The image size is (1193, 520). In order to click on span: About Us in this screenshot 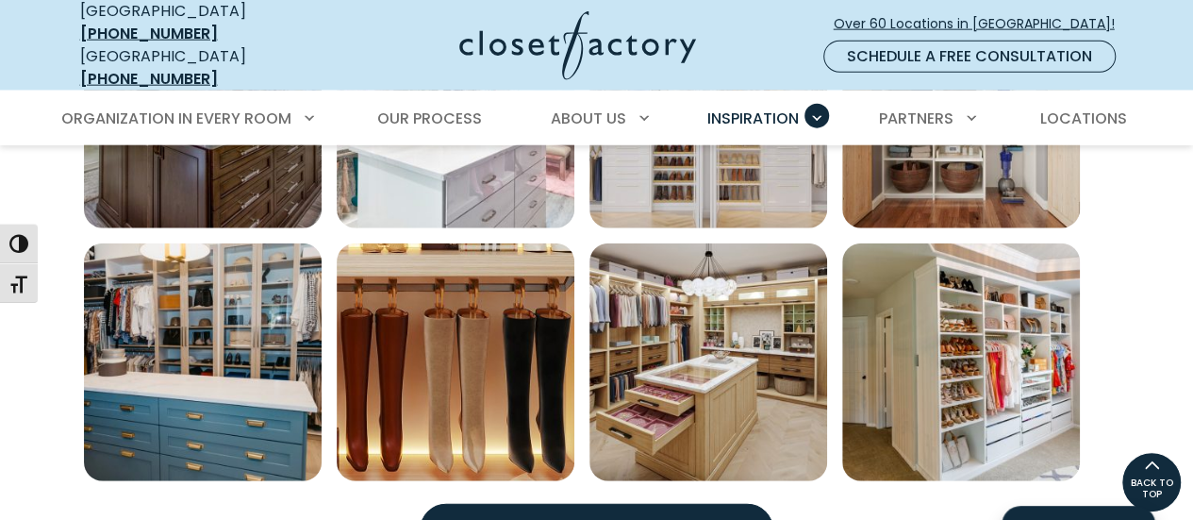, I will do `click(589, 118)`.